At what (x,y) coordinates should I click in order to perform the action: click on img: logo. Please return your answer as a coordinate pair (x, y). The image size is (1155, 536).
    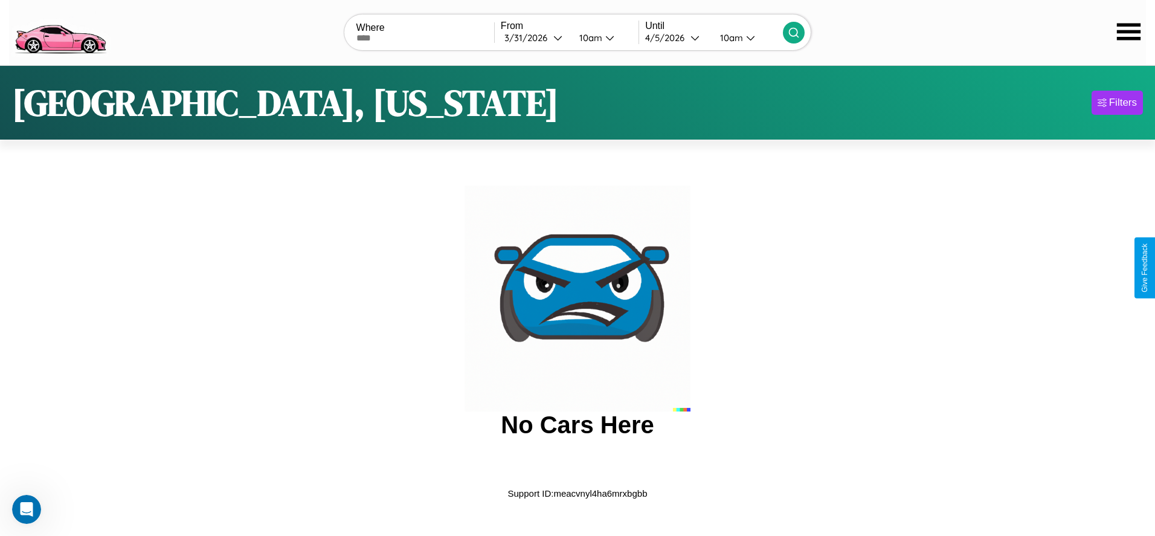
    Looking at the image, I should click on (60, 31).